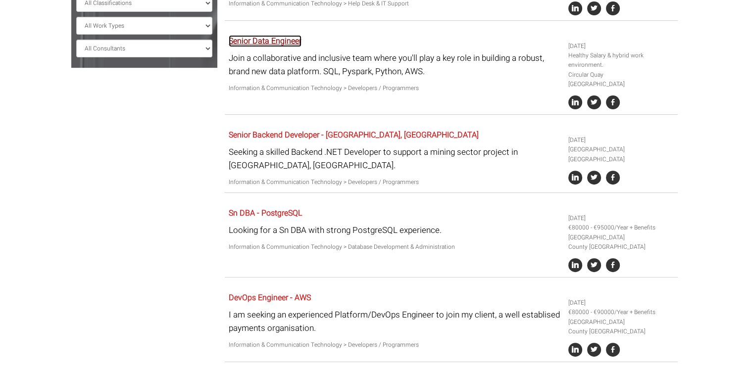  I want to click on li: €80000 - €90000/Year + Benefits, so click(621, 312).